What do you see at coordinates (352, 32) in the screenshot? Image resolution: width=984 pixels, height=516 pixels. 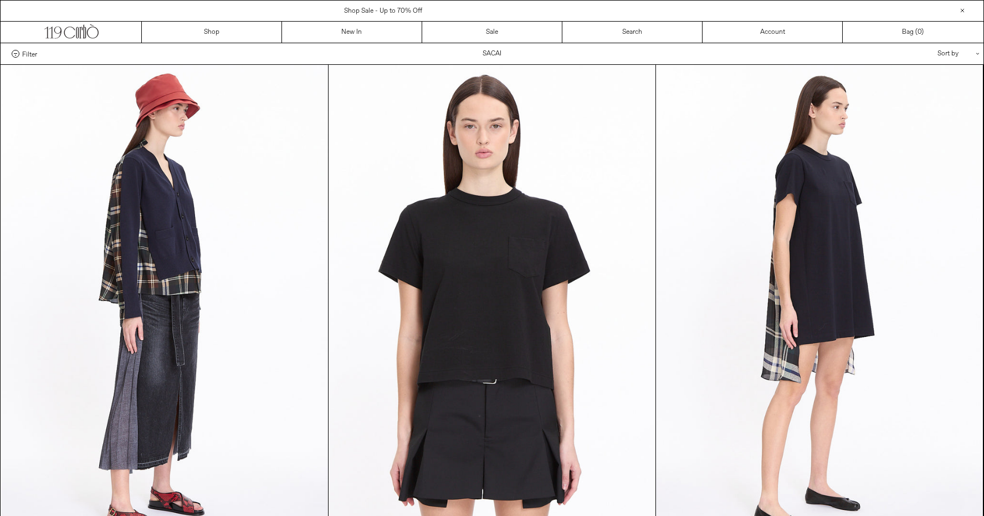 I see `a: New In` at bounding box center [352, 32].